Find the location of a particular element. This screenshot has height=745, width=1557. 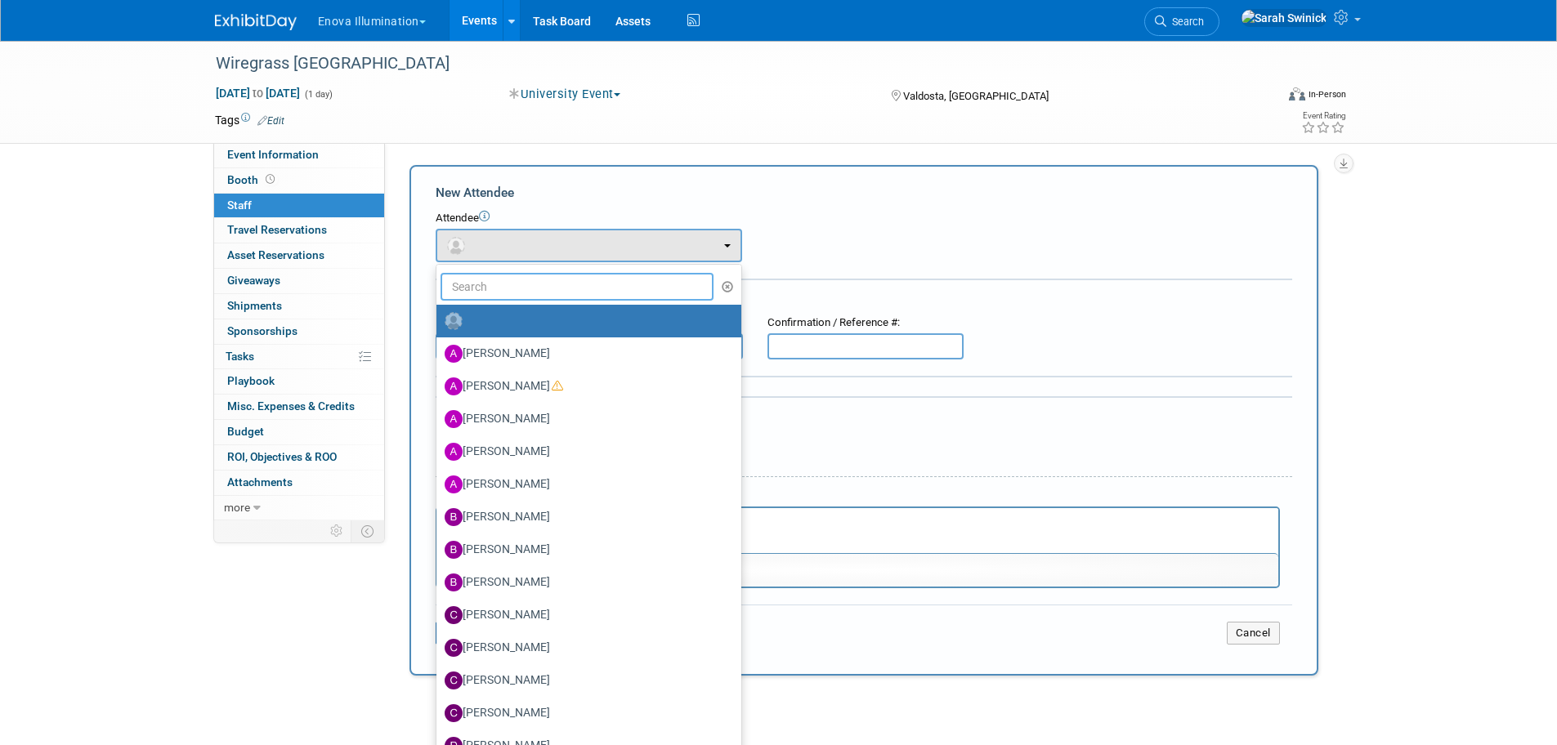

img: Sarah Swinick is located at coordinates (1284, 18).